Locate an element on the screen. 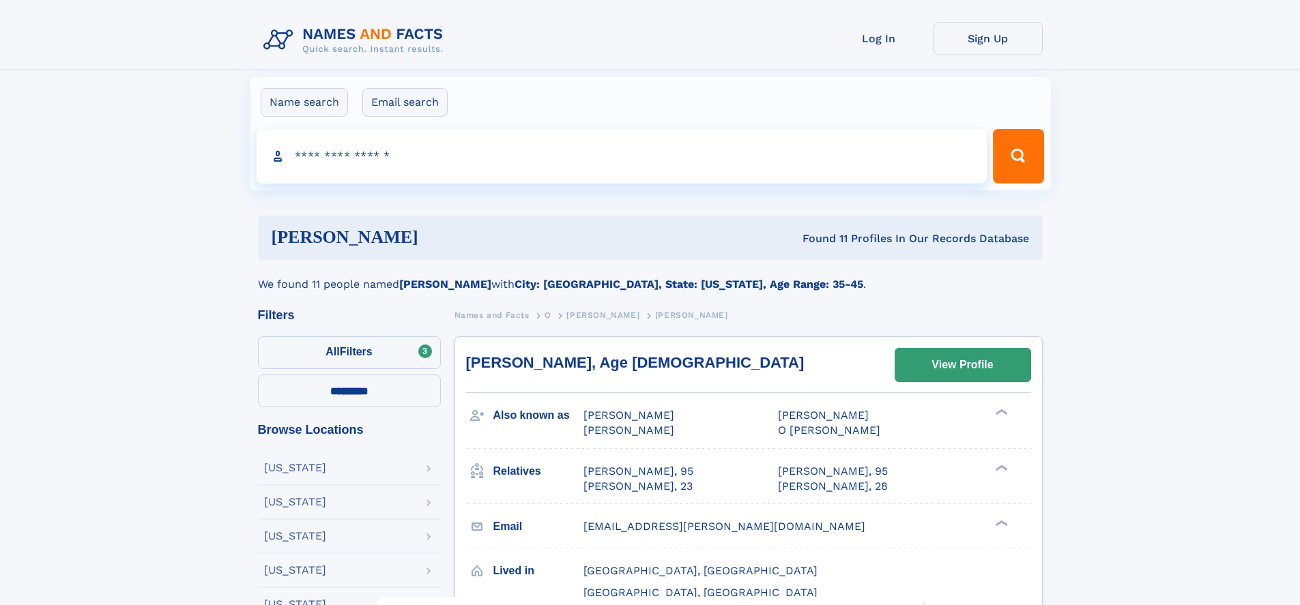  a: Log In is located at coordinates (879, 38).